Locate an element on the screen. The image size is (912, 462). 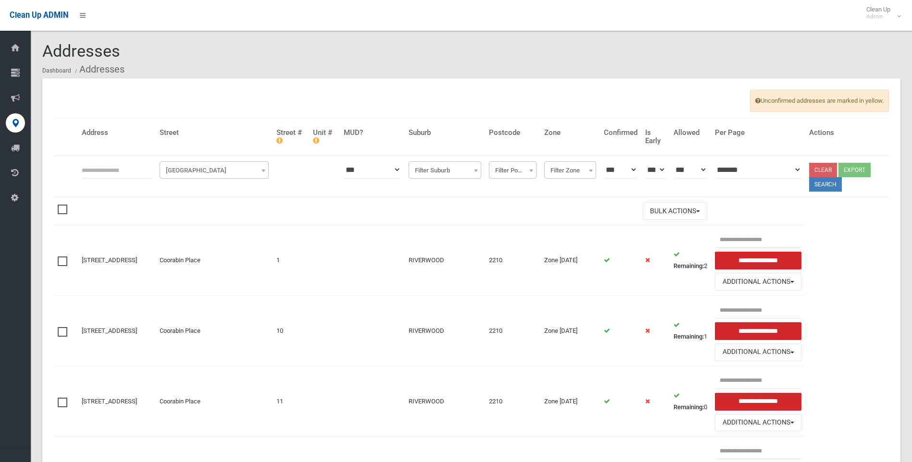
td: 10 is located at coordinates (291, 331).